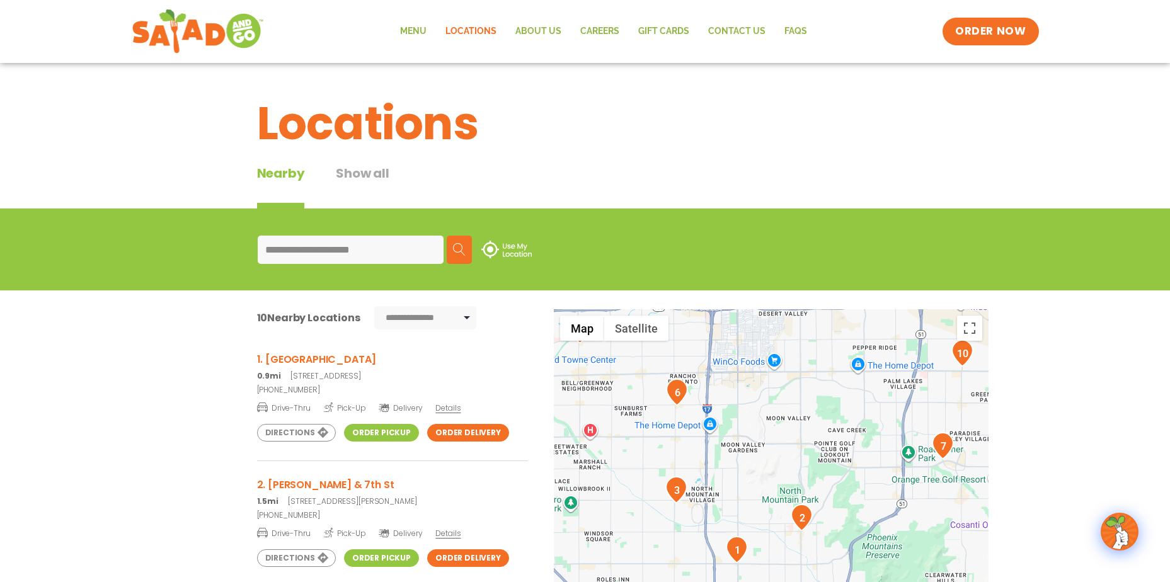 This screenshot has width=1170, height=582. Describe the element at coordinates (268, 501) in the screenshot. I see `strong: 1.5mi` at that location.